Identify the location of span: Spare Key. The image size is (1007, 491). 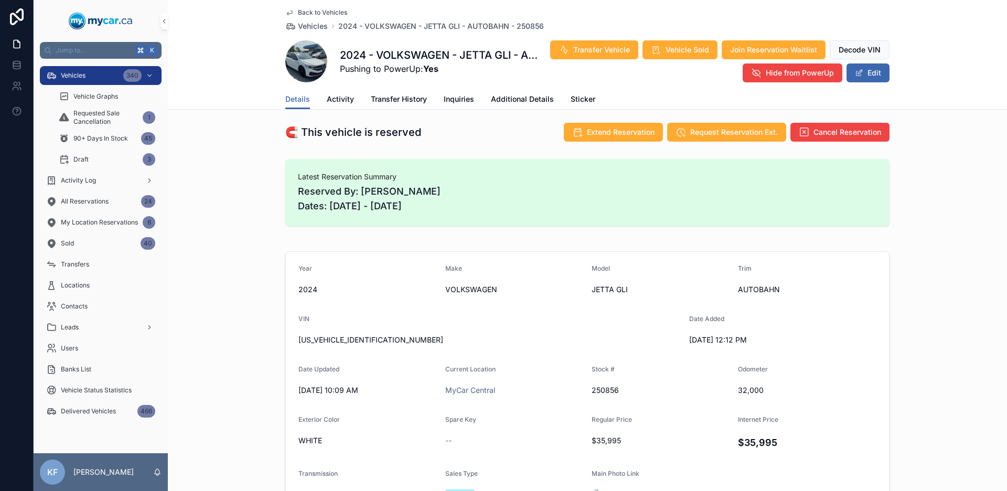
(461, 419).